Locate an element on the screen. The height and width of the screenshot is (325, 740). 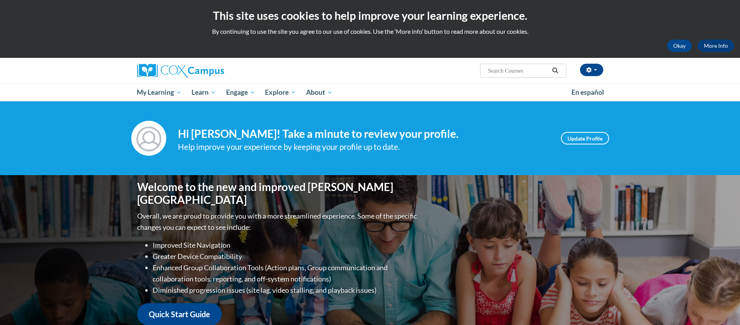
h2: This site uses cookies to help improve your learning experience. is located at coordinates (370, 16).